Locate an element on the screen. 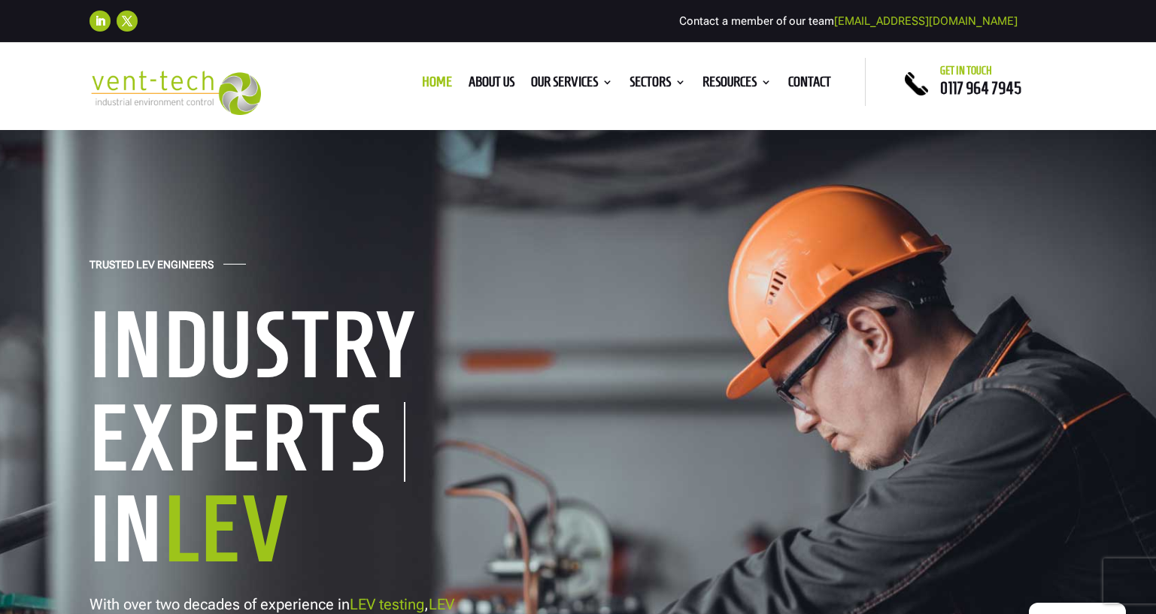  span: 0117 964 7945 is located at coordinates (981, 88).